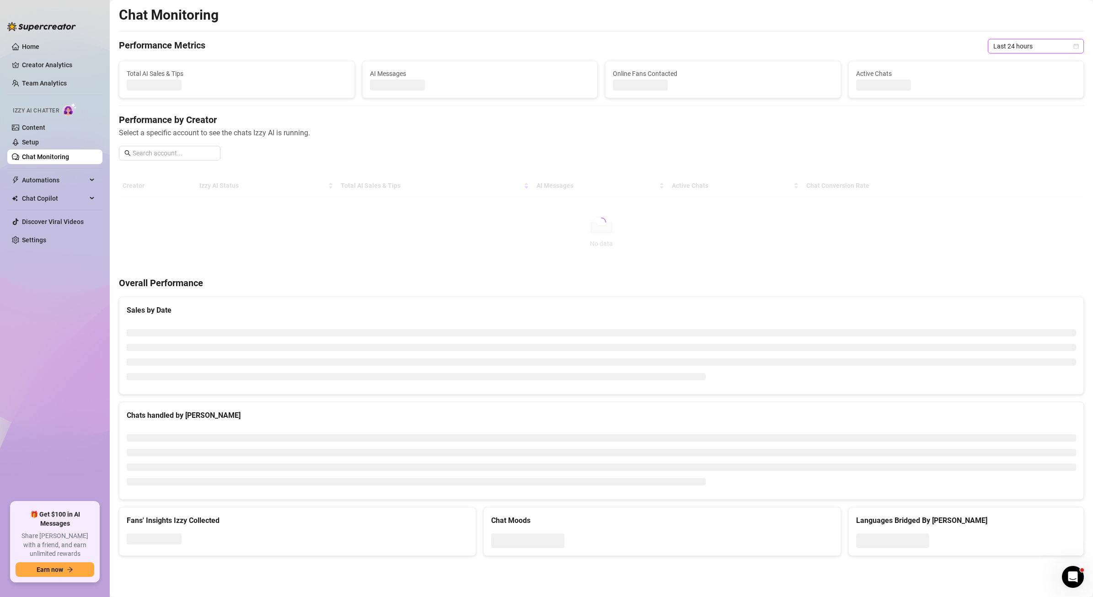 The image size is (1093, 597). What do you see at coordinates (602, 222) in the screenshot?
I see `span: loading` at bounding box center [602, 222].